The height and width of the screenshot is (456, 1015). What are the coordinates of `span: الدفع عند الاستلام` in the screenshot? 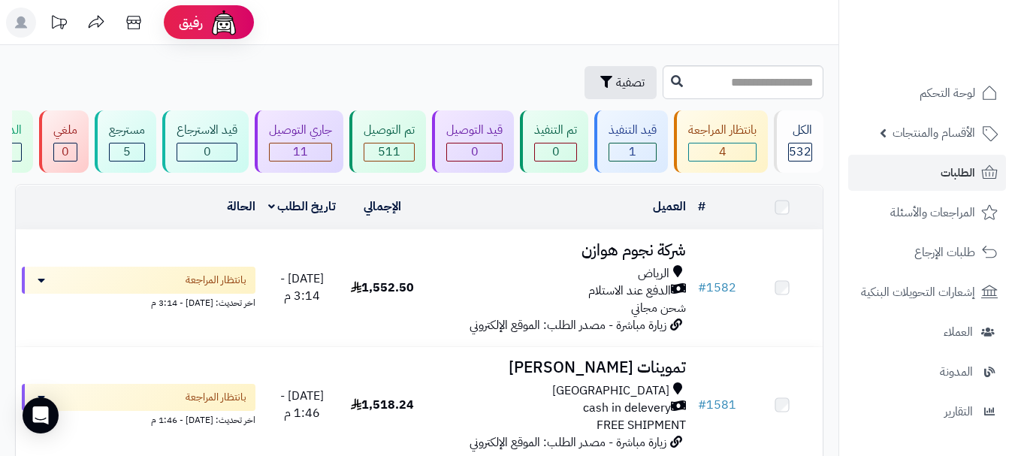 It's located at (630, 291).